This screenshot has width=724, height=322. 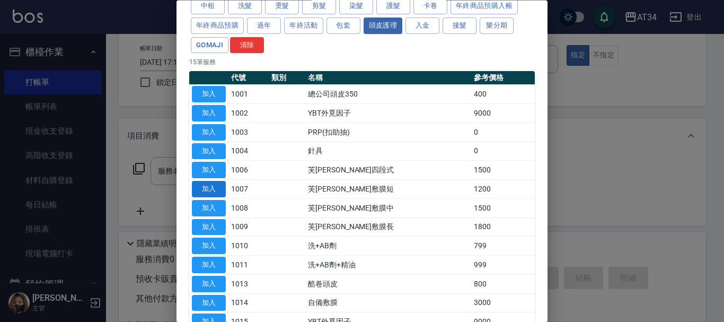 What do you see at coordinates (388, 284) in the screenshot?
I see `td: 酷卷頭皮` at bounding box center [388, 284].